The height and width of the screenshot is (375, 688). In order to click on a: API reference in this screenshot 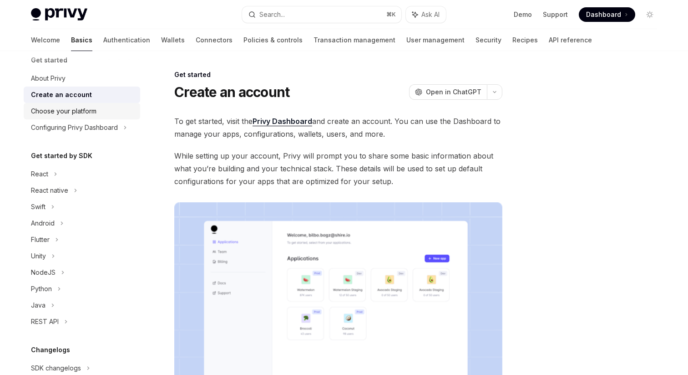, I will do `click(571, 40)`.